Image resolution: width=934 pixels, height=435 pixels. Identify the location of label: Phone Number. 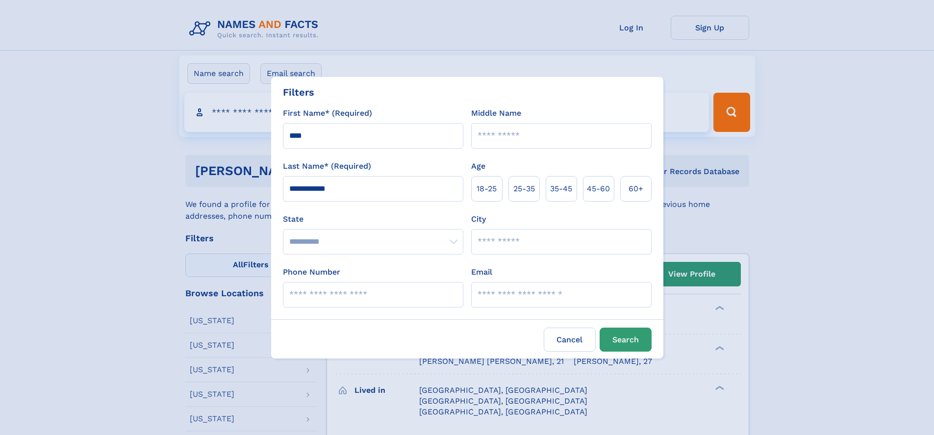
(311, 272).